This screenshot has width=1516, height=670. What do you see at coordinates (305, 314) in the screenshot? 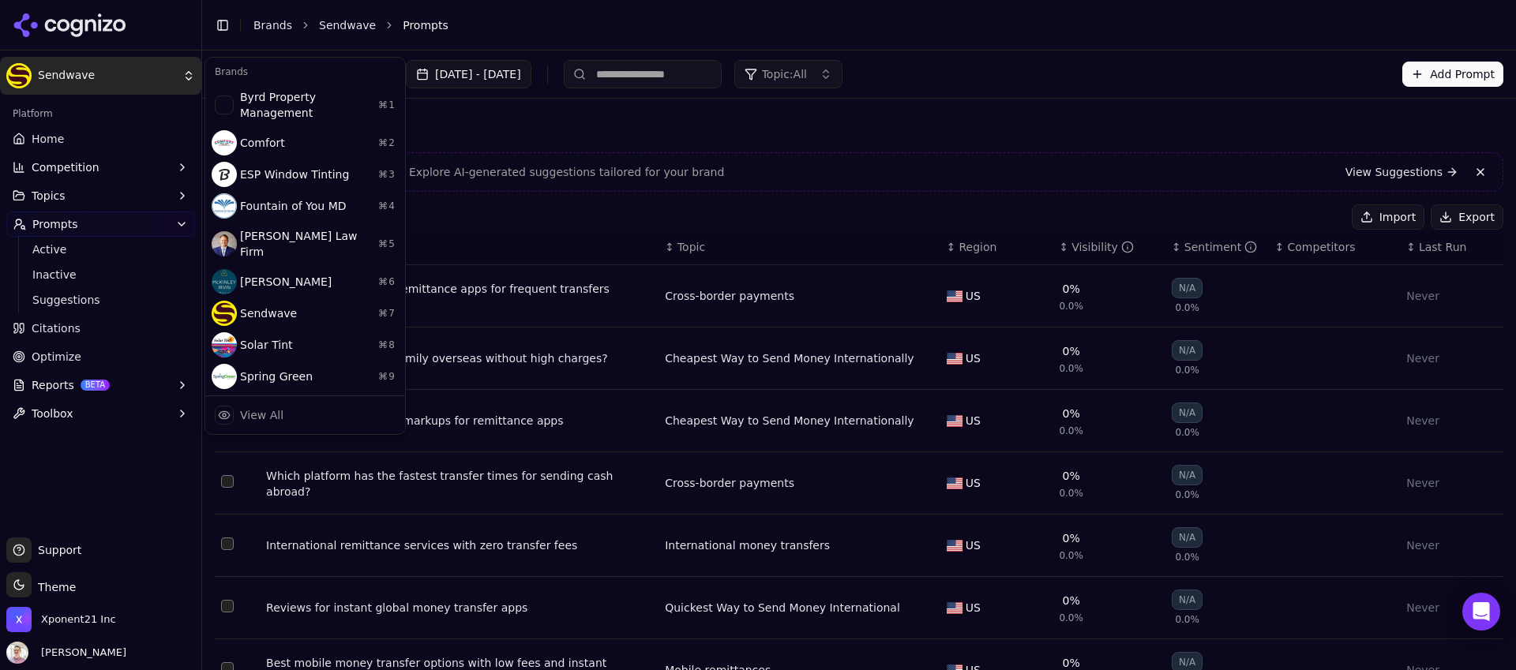
I see `div: Sendwave` at bounding box center [305, 314].